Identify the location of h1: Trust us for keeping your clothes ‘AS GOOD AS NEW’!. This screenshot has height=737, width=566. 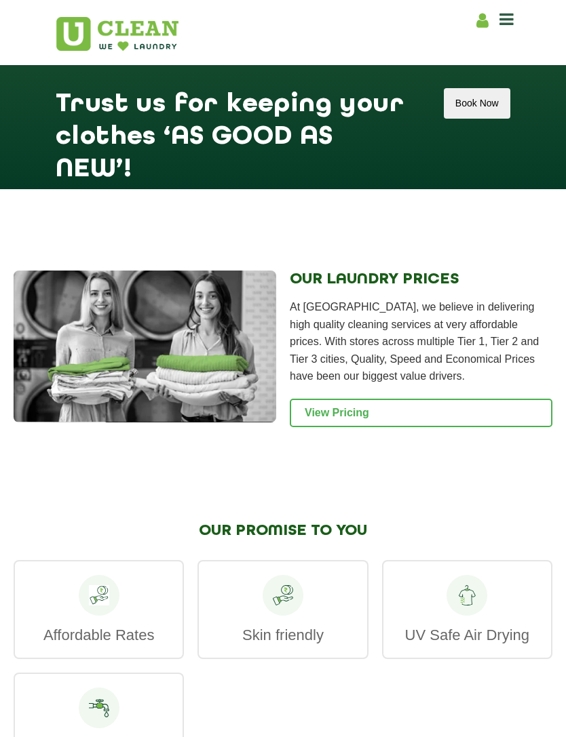
(234, 111).